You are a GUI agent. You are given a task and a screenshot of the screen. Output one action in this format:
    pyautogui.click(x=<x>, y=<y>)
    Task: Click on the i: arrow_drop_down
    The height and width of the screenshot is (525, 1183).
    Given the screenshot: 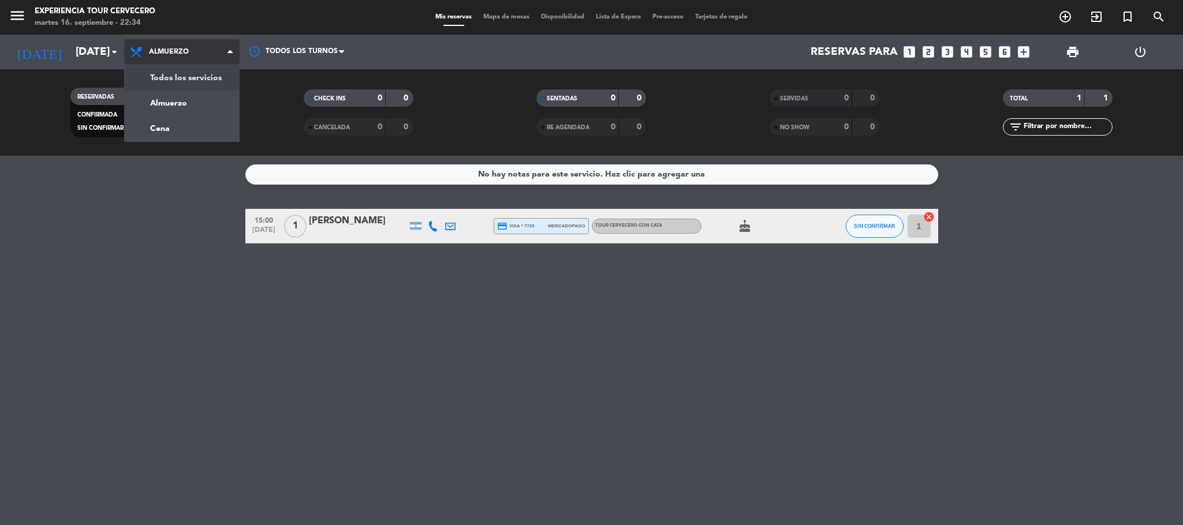 What is the action you would take?
    pyautogui.click(x=114, y=52)
    